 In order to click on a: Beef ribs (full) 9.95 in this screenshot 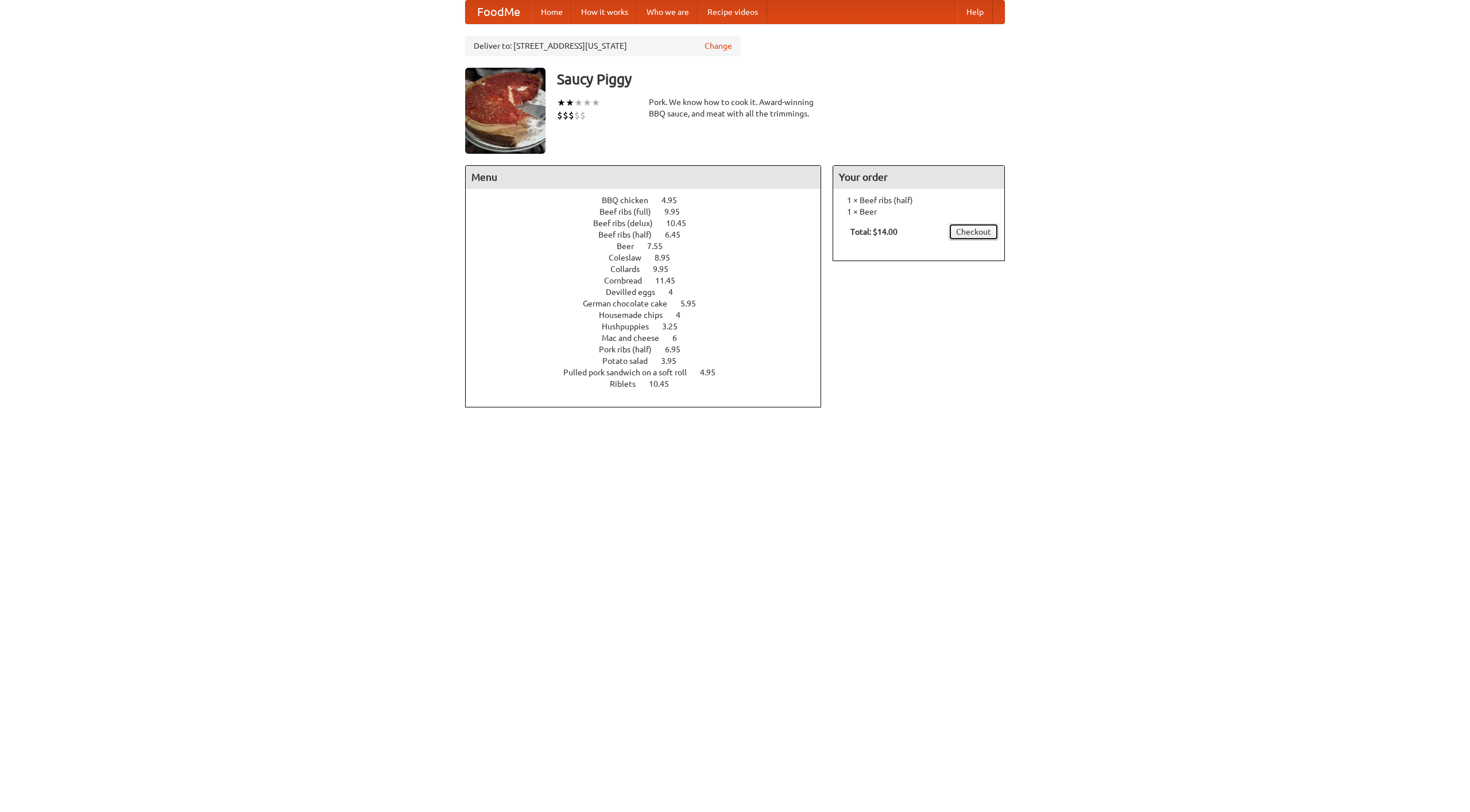, I will do `click(650, 212)`.